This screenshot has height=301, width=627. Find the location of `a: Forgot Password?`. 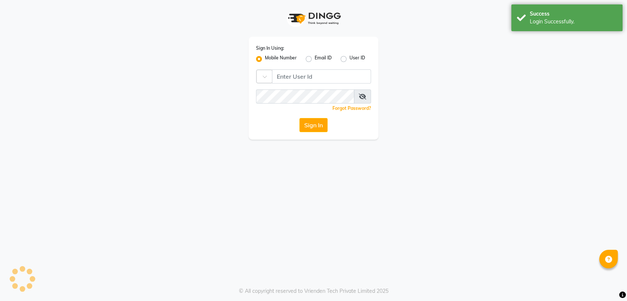

a: Forgot Password? is located at coordinates (352, 108).